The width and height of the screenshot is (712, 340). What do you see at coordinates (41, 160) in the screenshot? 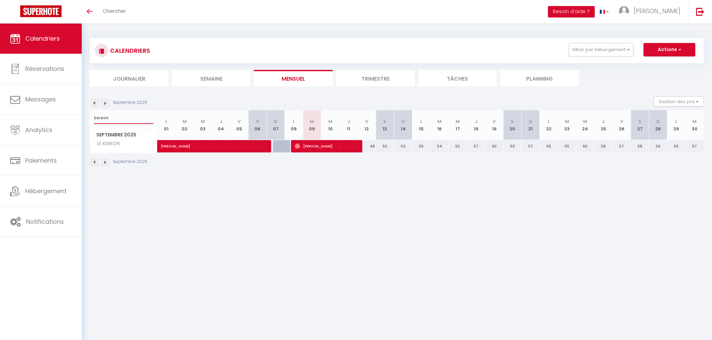
I see `span: Paiements` at bounding box center [41, 160].